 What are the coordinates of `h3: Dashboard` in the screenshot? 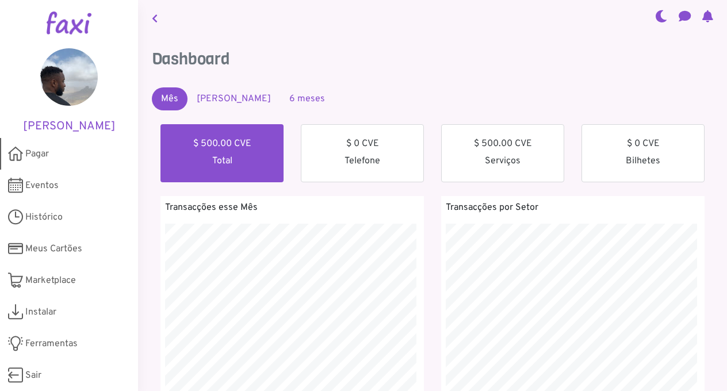 It's located at (432, 59).